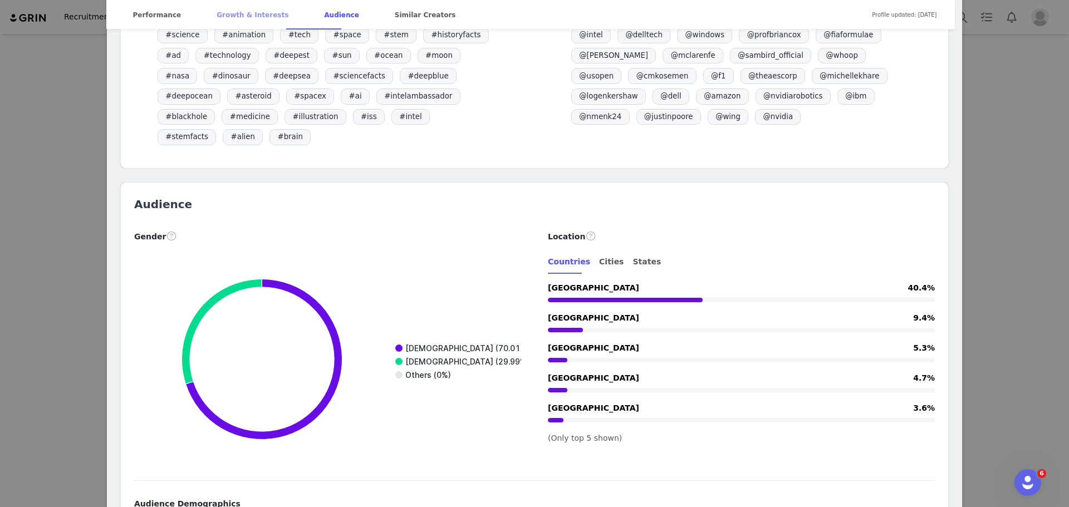 This screenshot has height=507, width=1069. Describe the element at coordinates (923, 408) in the screenshot. I see `span: 3.6%` at that location.